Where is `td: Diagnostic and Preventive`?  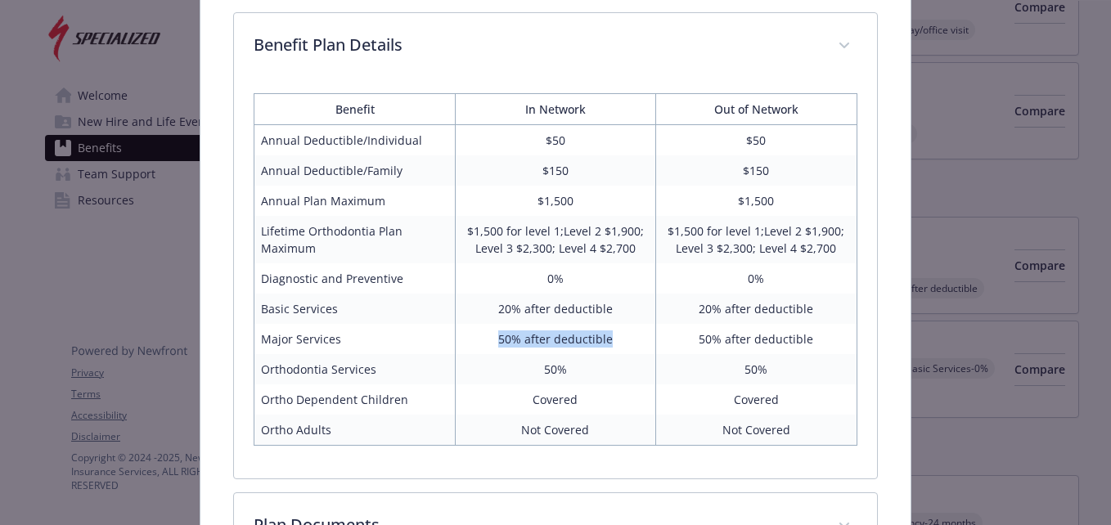 td: Diagnostic and Preventive is located at coordinates (354, 278).